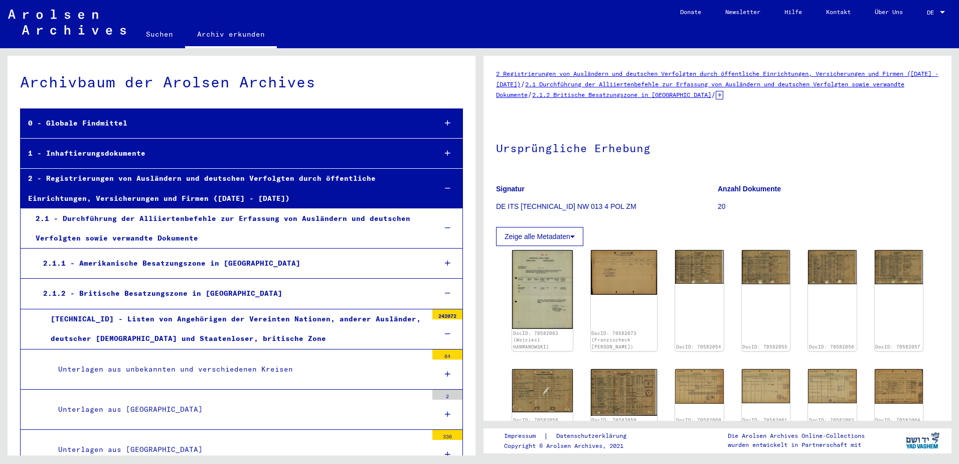 Image resolution: width=959 pixels, height=464 pixels. Describe the element at coordinates (765, 346) in the screenshot. I see `a: DocID: 70582055` at that location.